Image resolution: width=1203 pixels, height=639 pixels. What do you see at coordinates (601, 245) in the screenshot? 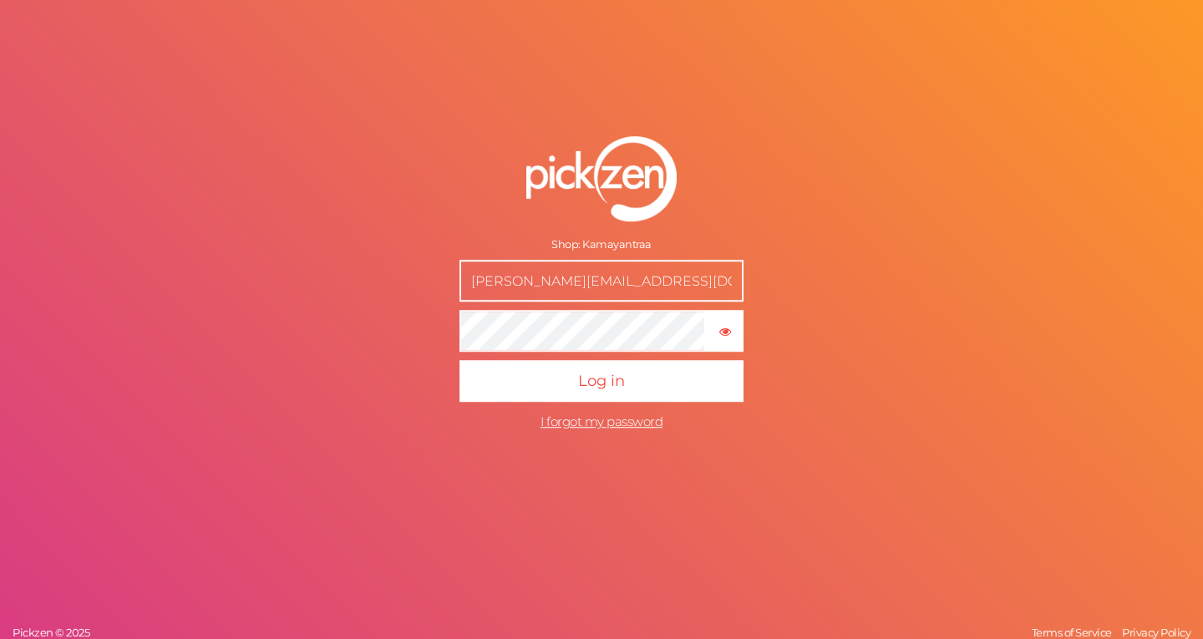
I see `div: Shop: Kamayantraa` at bounding box center [601, 245].